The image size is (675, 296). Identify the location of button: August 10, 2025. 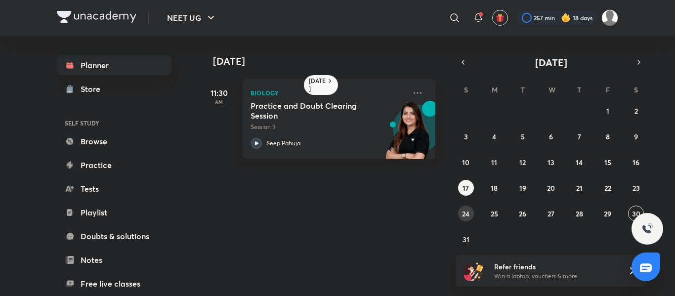
(466, 162).